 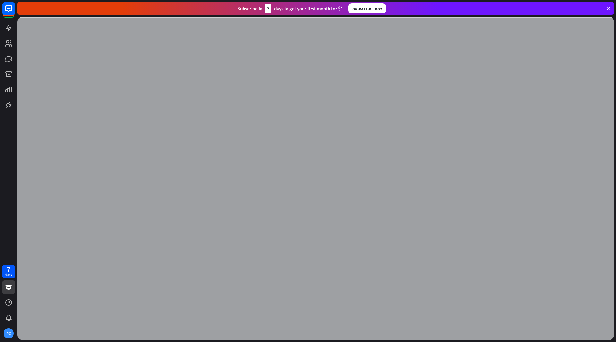 What do you see at coordinates (9, 269) in the screenshot?
I see `div: 7` at bounding box center [9, 269].